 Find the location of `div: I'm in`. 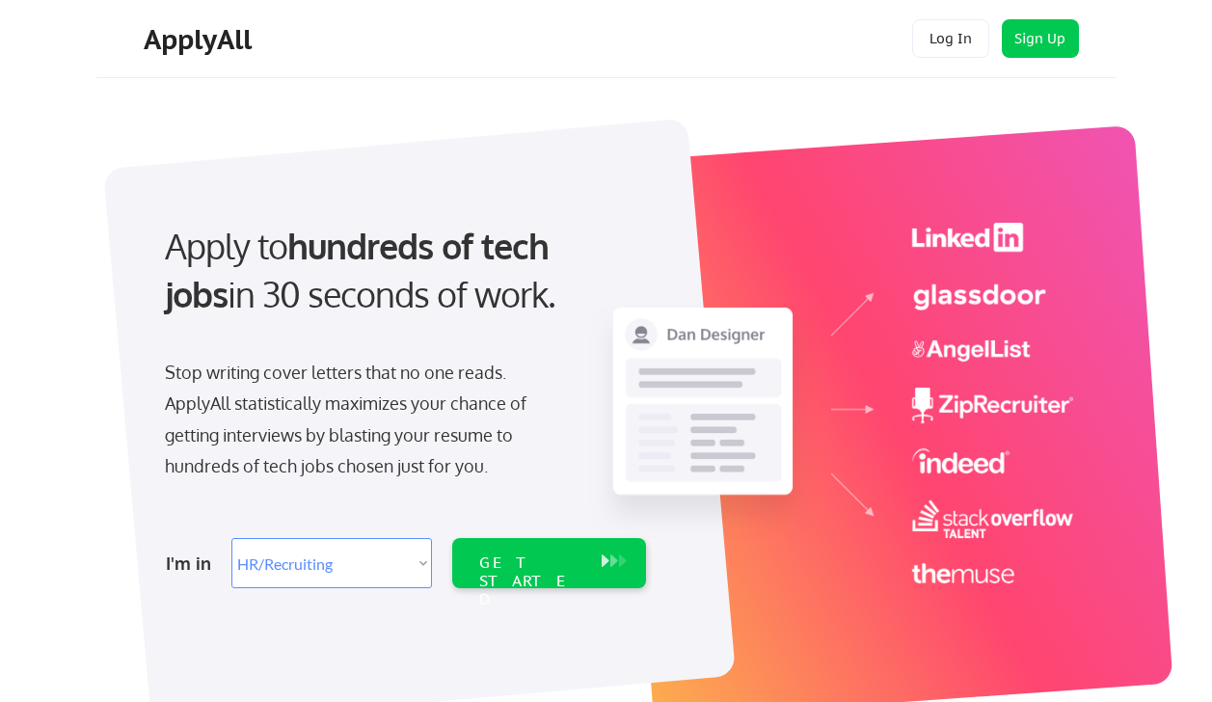

div: I'm in is located at coordinates (193, 563).